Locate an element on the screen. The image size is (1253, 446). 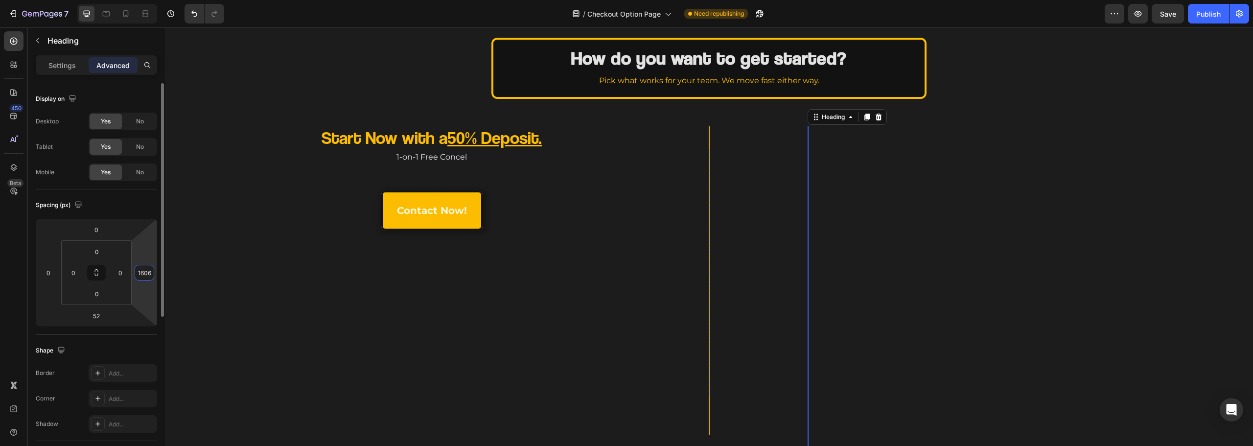
div: Background Image is located at coordinates (544, 41).